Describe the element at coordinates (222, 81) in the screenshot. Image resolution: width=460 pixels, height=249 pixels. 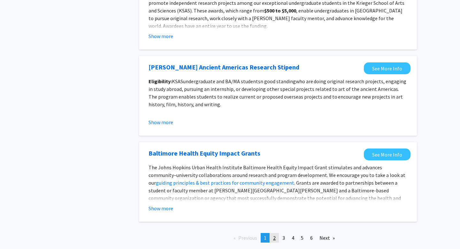
I see `span: undergraduate and BA/MA students` at that location.